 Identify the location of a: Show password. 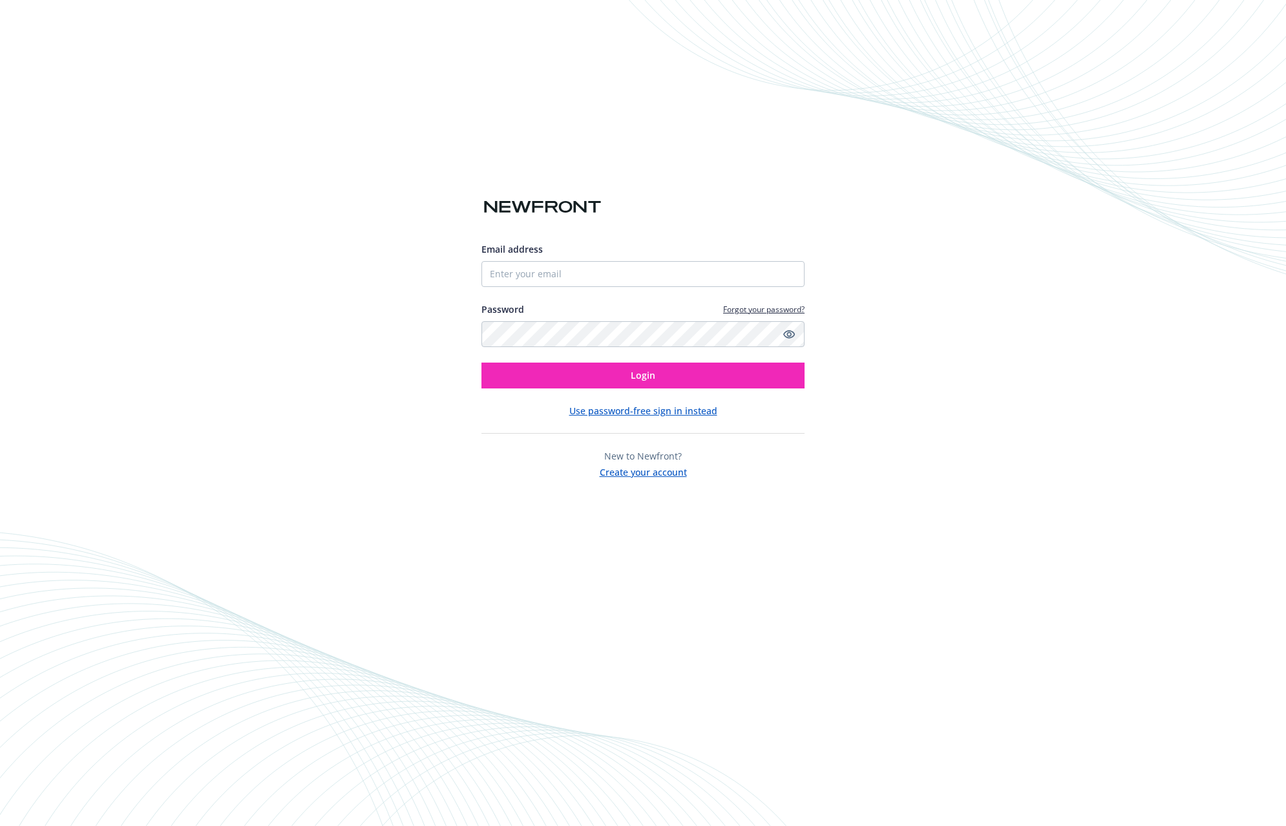
(789, 334).